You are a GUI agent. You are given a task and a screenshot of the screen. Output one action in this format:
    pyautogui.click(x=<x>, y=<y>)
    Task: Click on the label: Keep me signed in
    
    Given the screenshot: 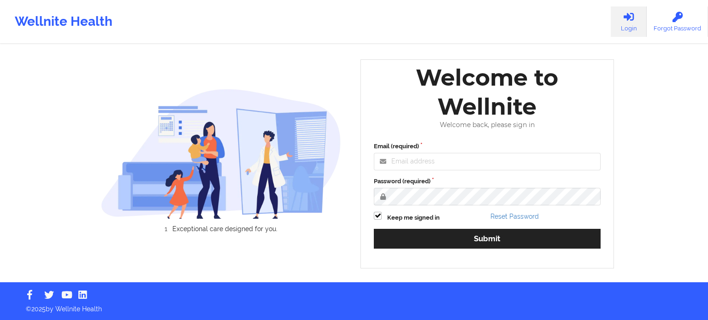 What is the action you would take?
    pyautogui.click(x=413, y=218)
    